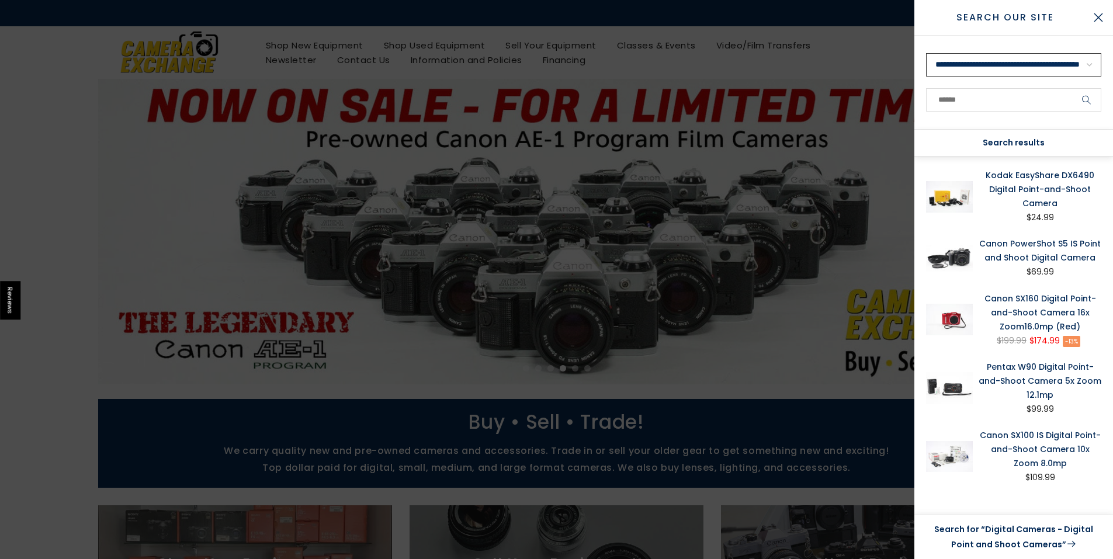 This screenshot has width=1113, height=559. Describe the element at coordinates (1011, 340) in the screenshot. I see `del: $199.99` at that location.